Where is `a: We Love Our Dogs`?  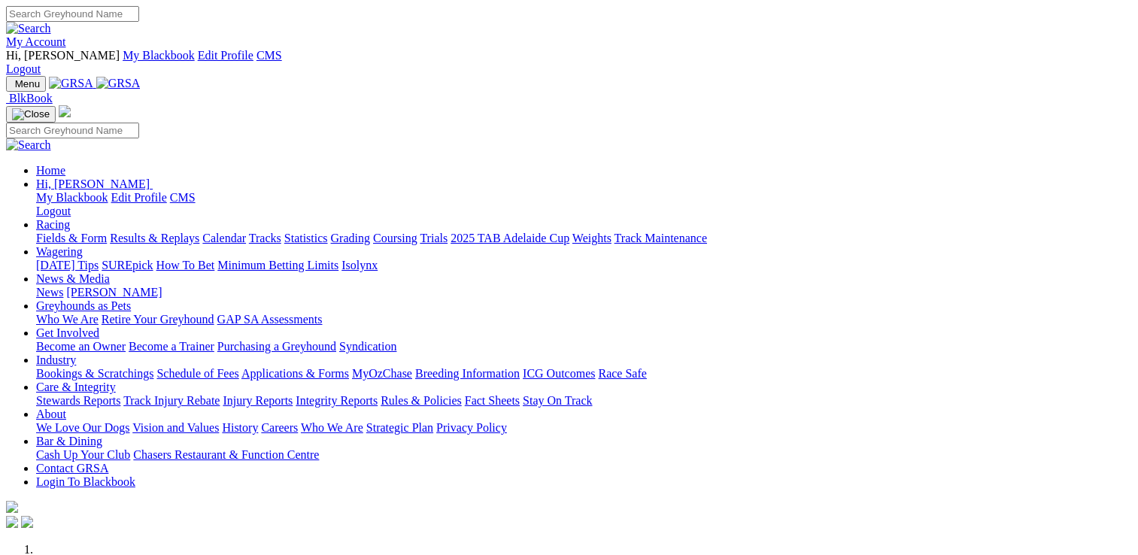
a: We Love Our Dogs is located at coordinates (83, 427).